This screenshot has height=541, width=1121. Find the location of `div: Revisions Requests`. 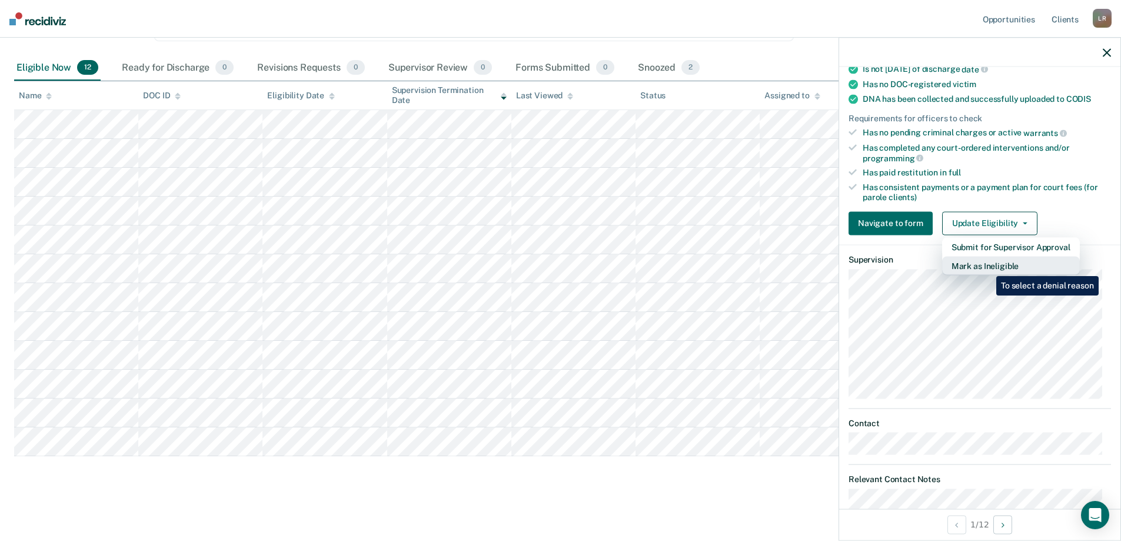

div: Revisions Requests is located at coordinates (311, 68).